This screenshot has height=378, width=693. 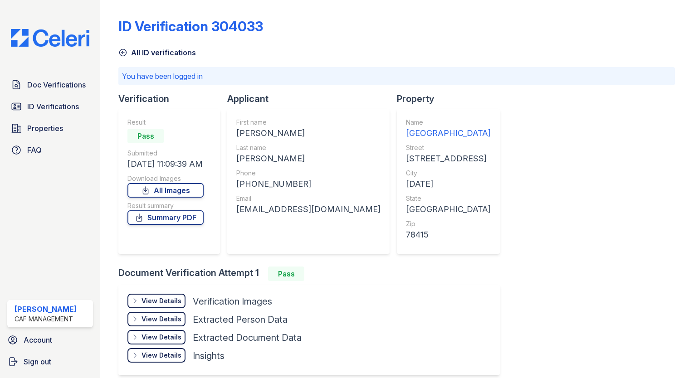 I want to click on div: Verification Images, so click(x=232, y=302).